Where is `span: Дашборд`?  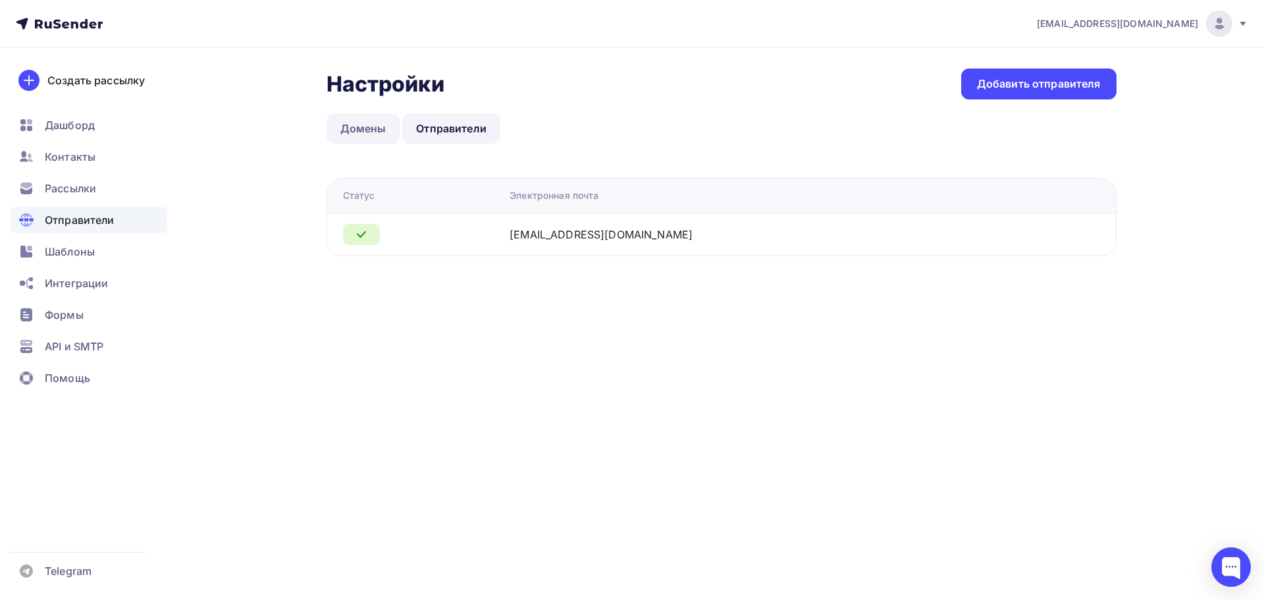 span: Дашборд is located at coordinates (70, 125).